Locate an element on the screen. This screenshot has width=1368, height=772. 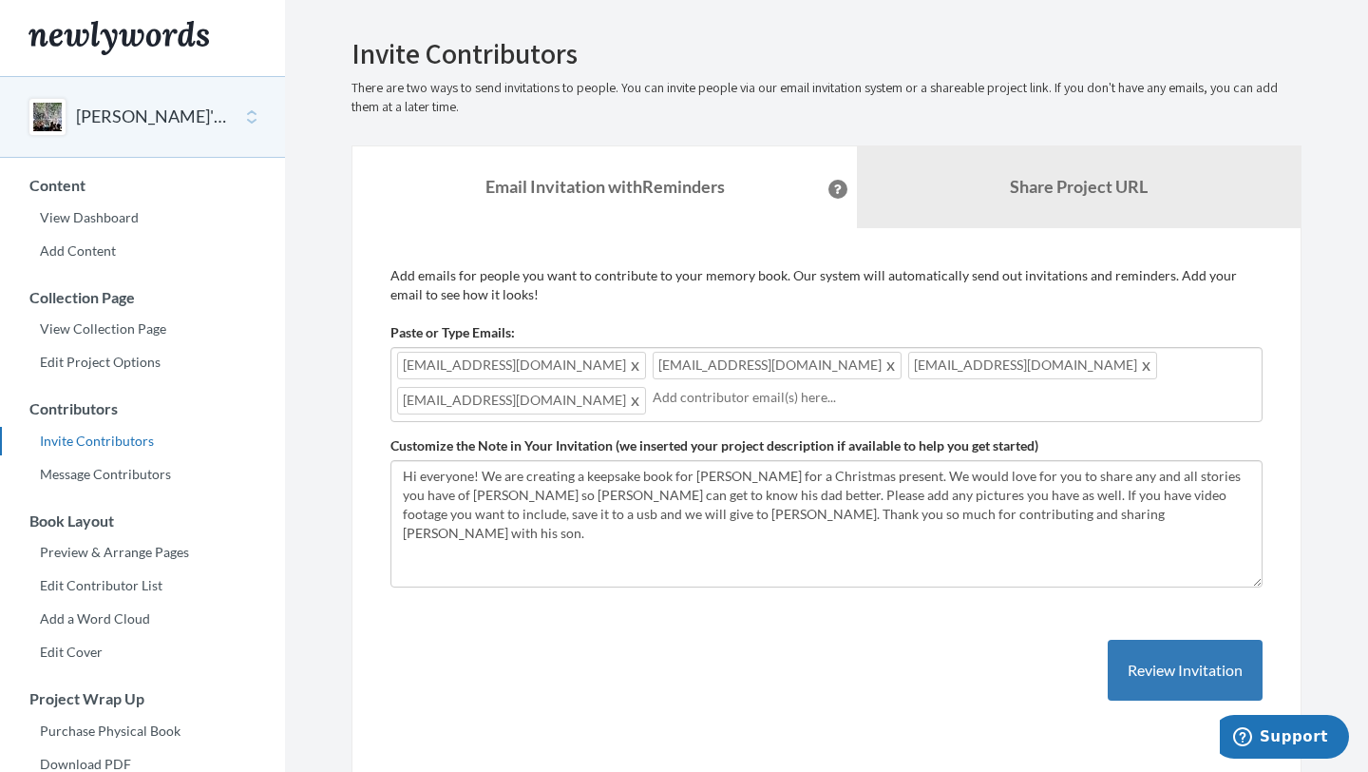
img: Newlywords logo is located at coordinates (119, 38).